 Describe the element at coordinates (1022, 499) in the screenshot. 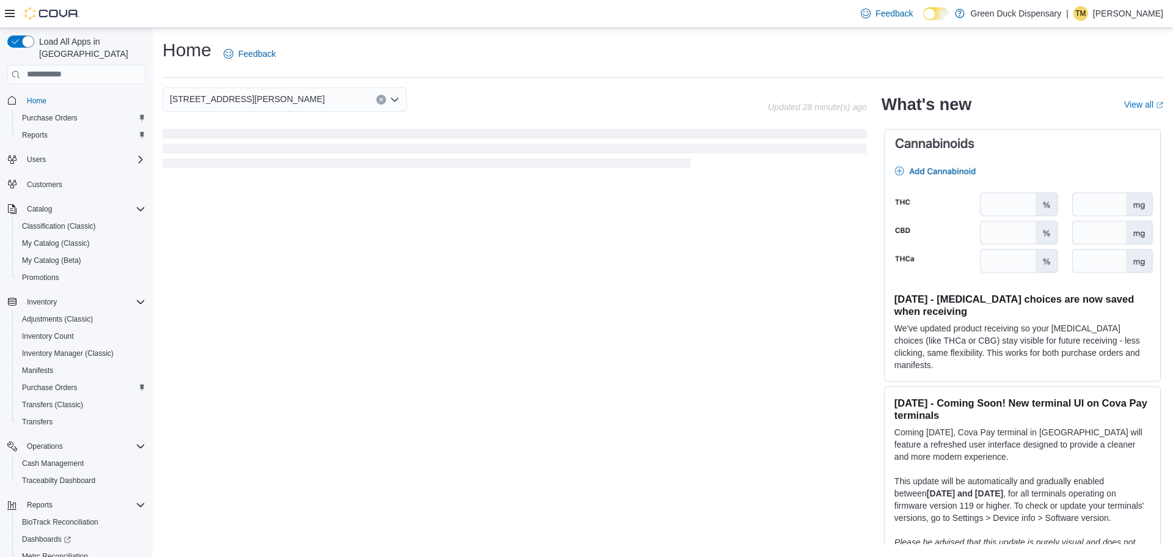

I see `p: This update will be automatically and gradually enabled between , for all terminals operating on ...` at that location.